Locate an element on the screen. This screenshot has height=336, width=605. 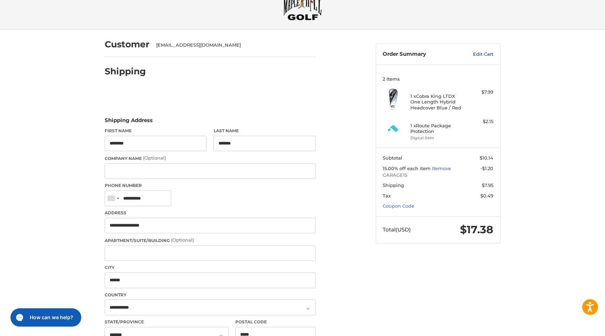
legend: Shipping Address is located at coordinates (129, 122).